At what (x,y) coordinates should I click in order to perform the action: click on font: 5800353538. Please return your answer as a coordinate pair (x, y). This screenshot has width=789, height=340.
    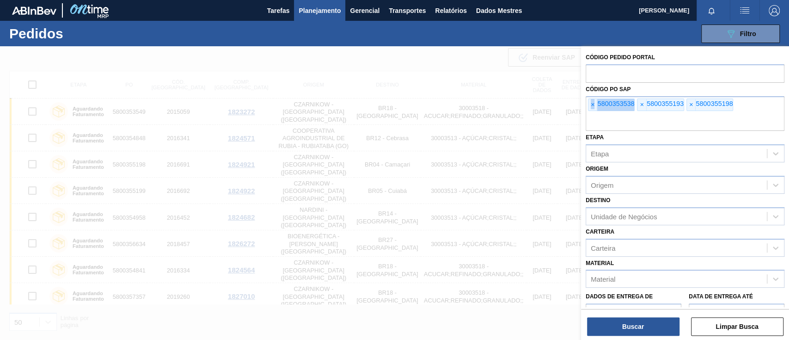
    Looking at the image, I should click on (615, 103).